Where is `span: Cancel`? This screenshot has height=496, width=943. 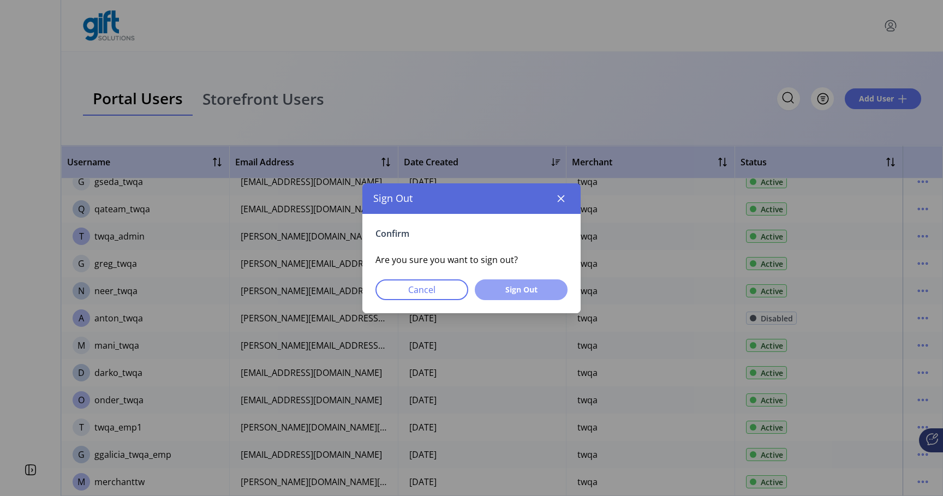 span: Cancel is located at coordinates (422, 290).